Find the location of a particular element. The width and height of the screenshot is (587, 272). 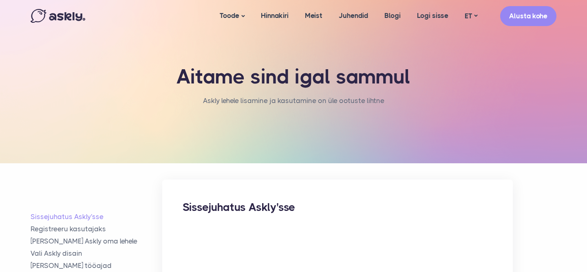

a: Registreeru kasutajaks is located at coordinates (96, 229).